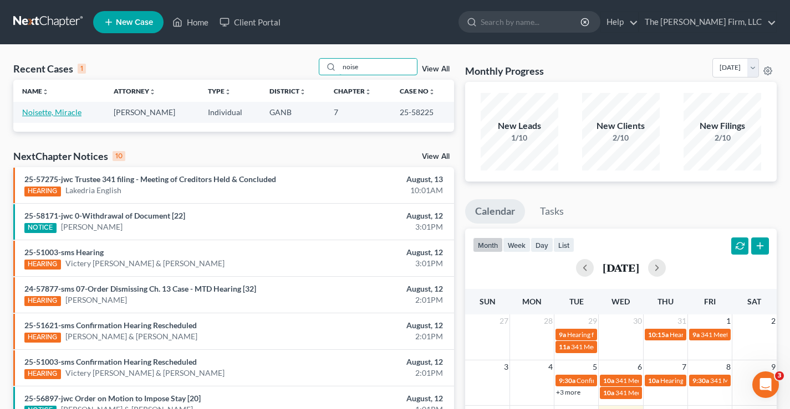  I want to click on span: 2, so click(773, 321).